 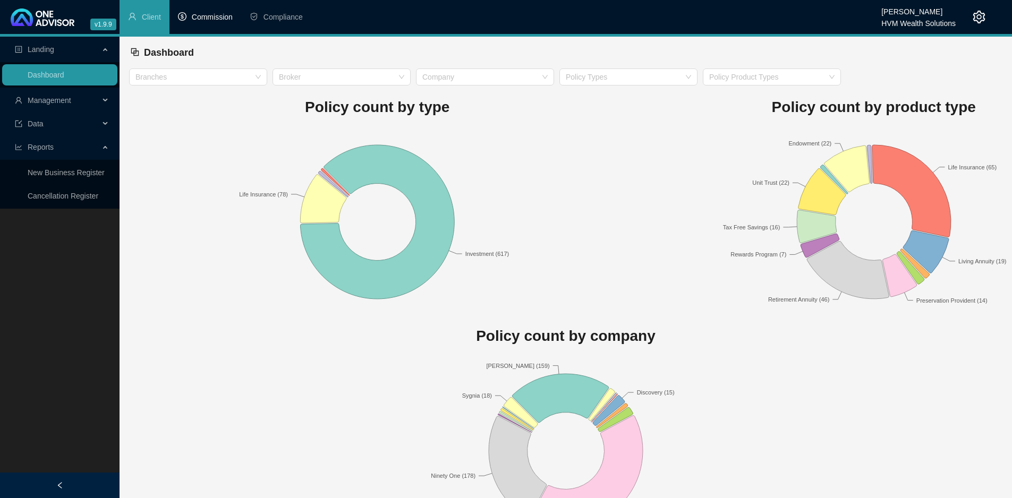 What do you see at coordinates (60, 486) in the screenshot?
I see `span: left` at bounding box center [60, 486].